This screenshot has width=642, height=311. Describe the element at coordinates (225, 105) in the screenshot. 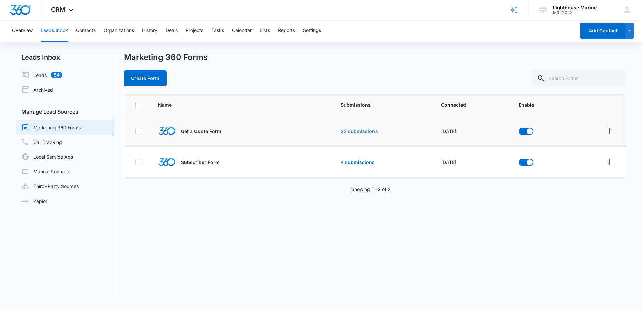

I see `span: Name` at that location.